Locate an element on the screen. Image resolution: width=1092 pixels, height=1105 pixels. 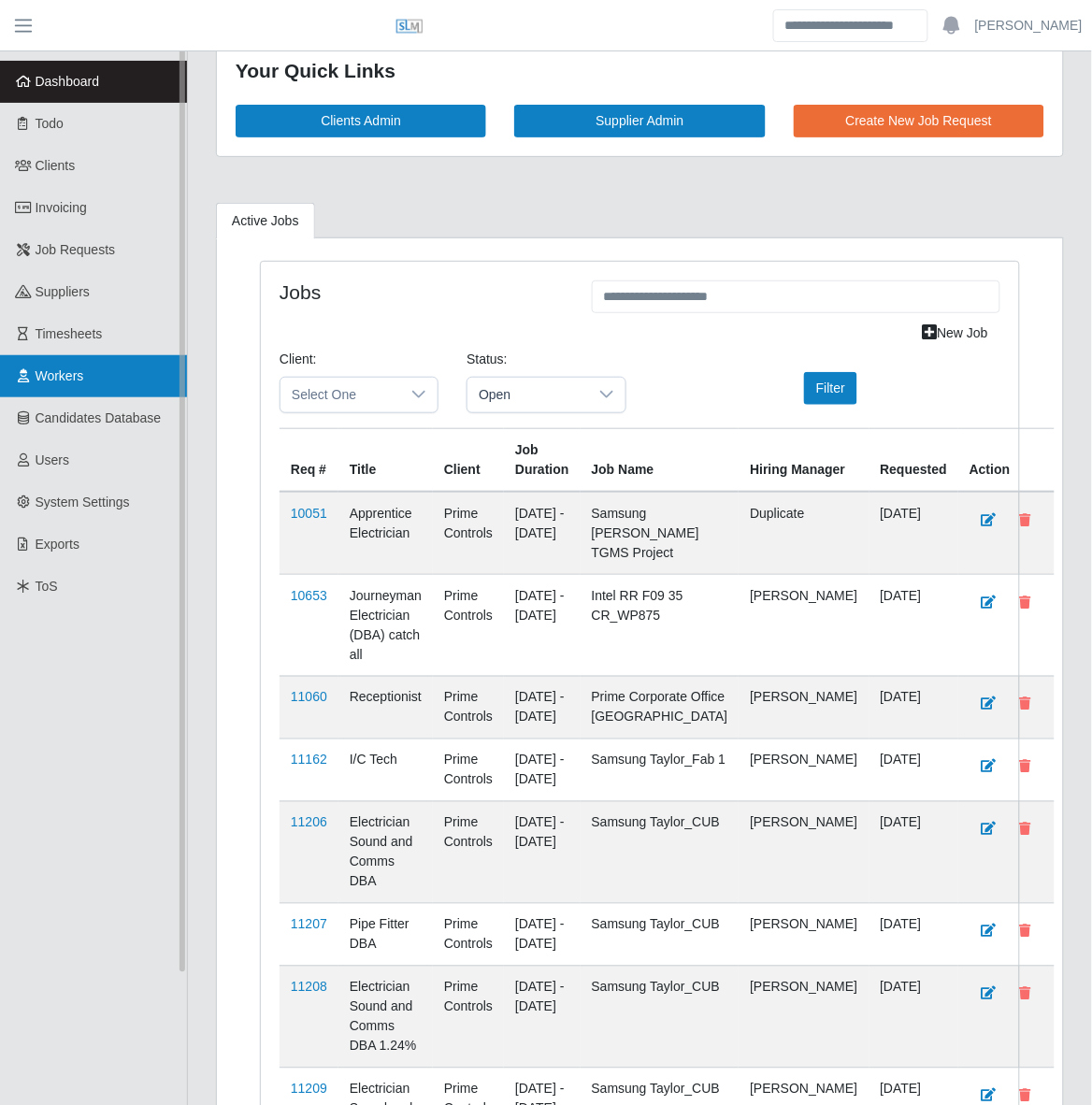
a: Supplier Admin is located at coordinates (639, 121).